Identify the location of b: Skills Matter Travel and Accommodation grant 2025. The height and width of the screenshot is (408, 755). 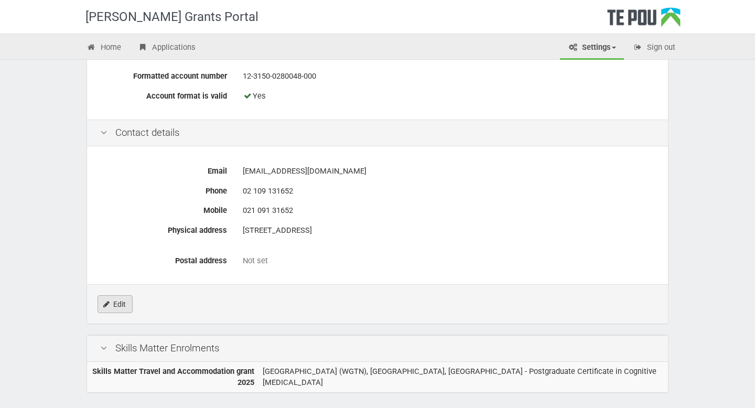
(173, 376).